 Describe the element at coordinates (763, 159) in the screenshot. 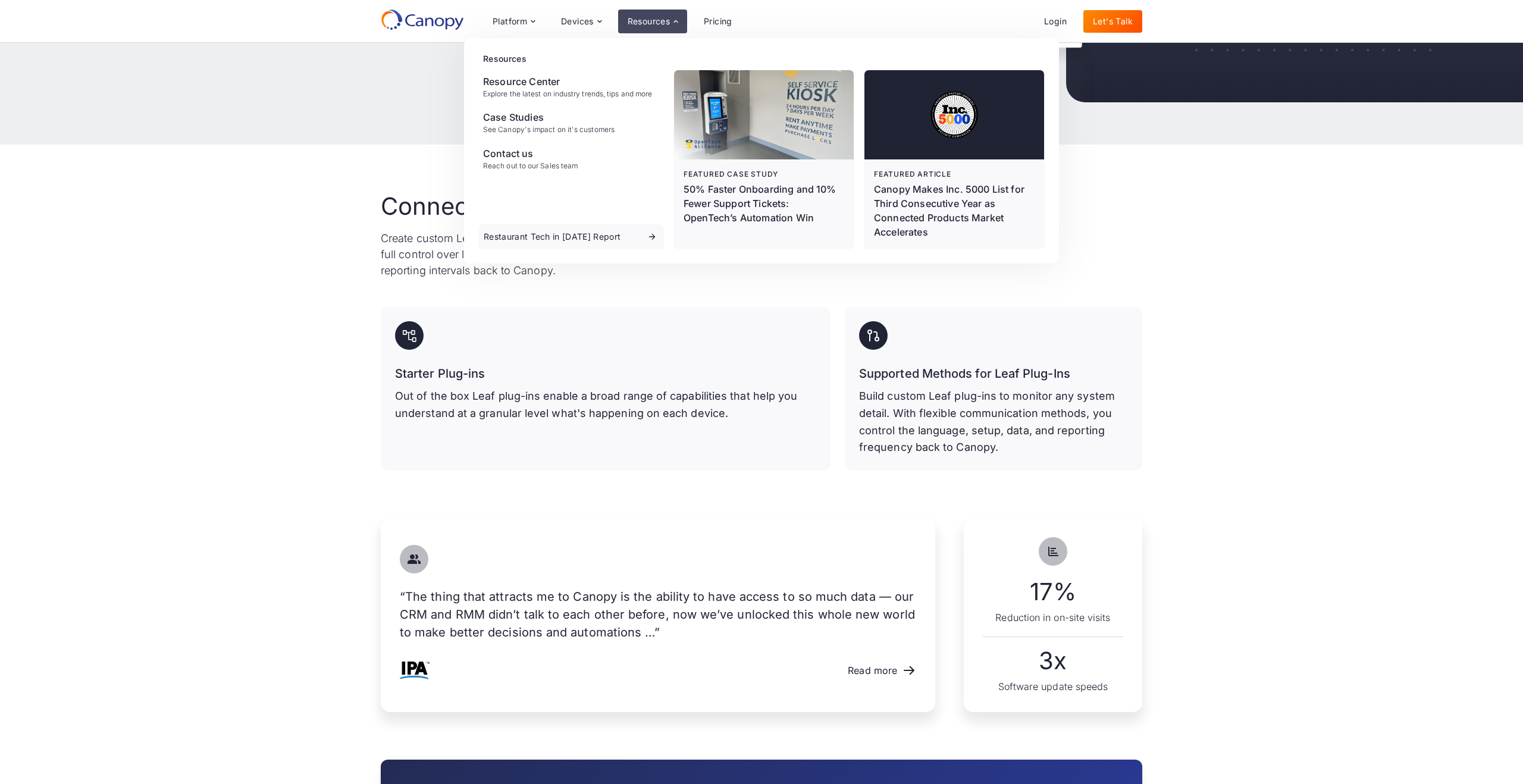

I see `a: Featured case study50% Faster Onboarding and 10% Fewer Support Tickets: OpenTech’s Automation Win` at that location.